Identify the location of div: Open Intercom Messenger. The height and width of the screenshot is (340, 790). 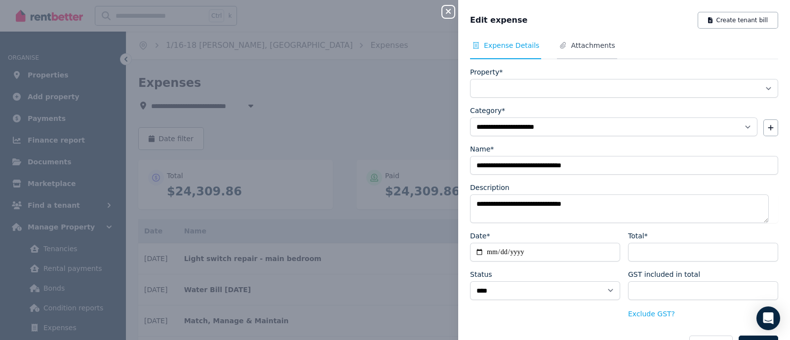
(769, 319).